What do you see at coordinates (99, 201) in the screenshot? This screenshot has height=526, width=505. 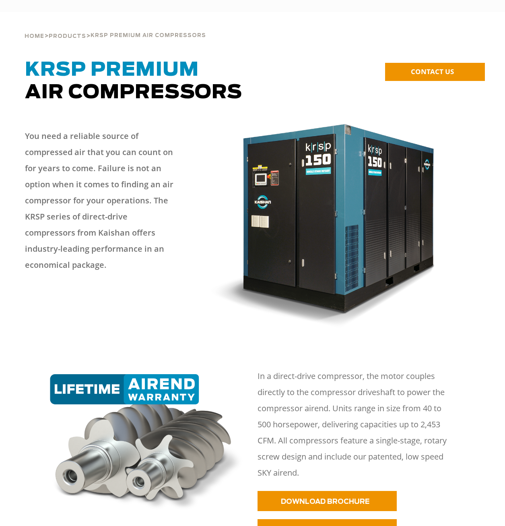 I see `p: You need a reliable source of compressed air that you can count on for years to come. Failure is ...` at bounding box center [99, 201].